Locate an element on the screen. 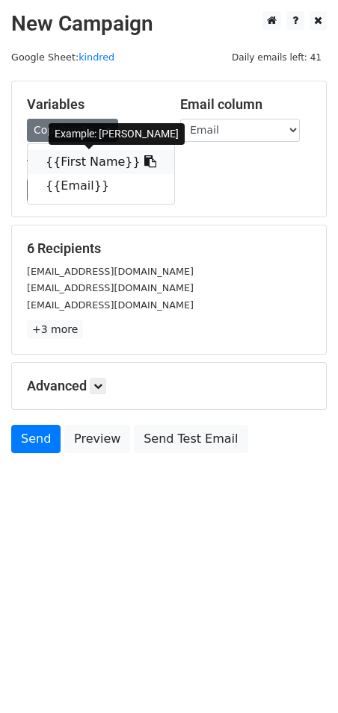 The image size is (338, 713). a: kindred is located at coordinates (96, 57).